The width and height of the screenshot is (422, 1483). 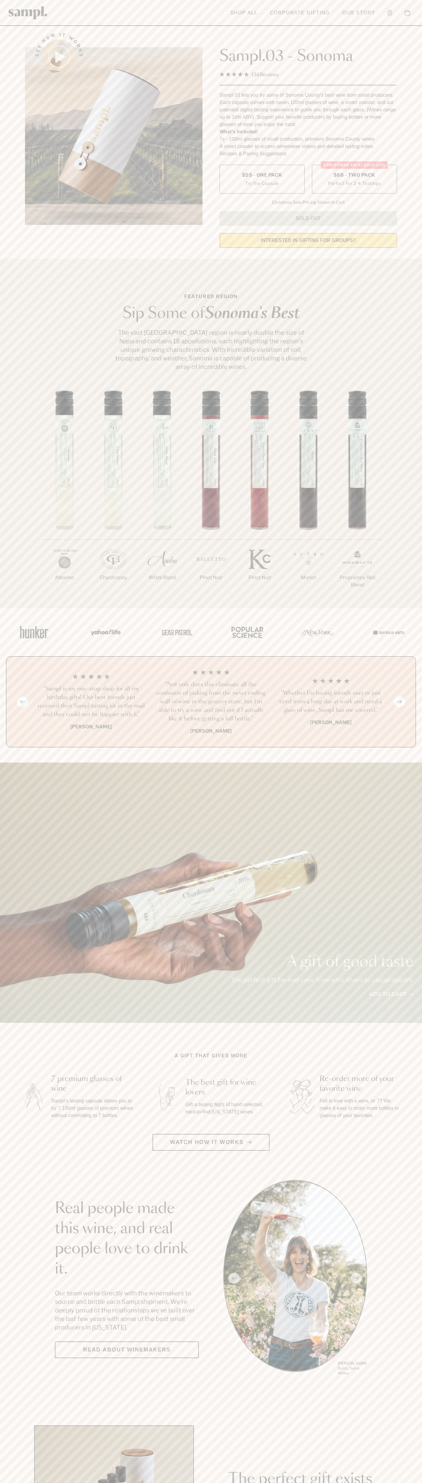 I want to click on h3: Re-order more of your favorite wine, so click(x=361, y=1084).